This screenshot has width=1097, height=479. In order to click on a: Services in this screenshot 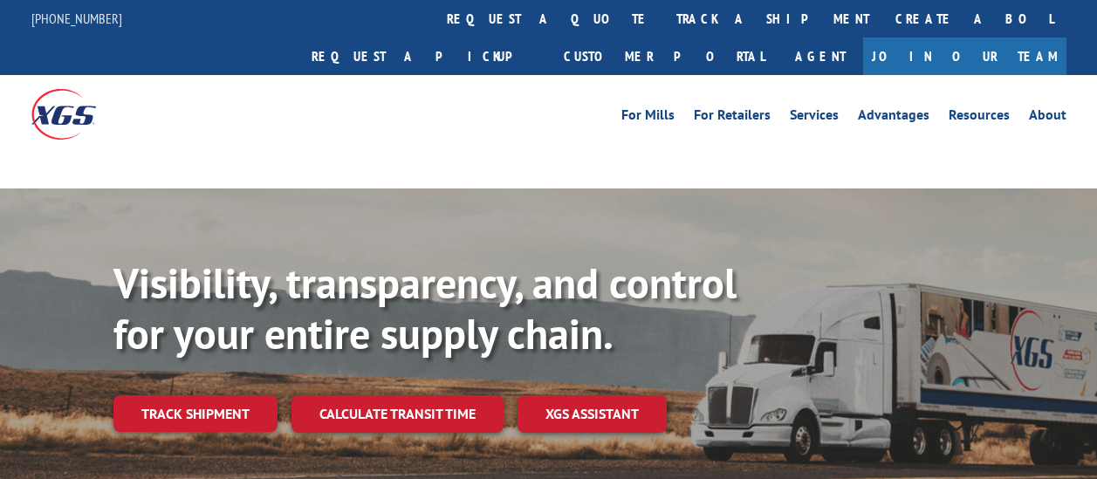, I will do `click(814, 118)`.